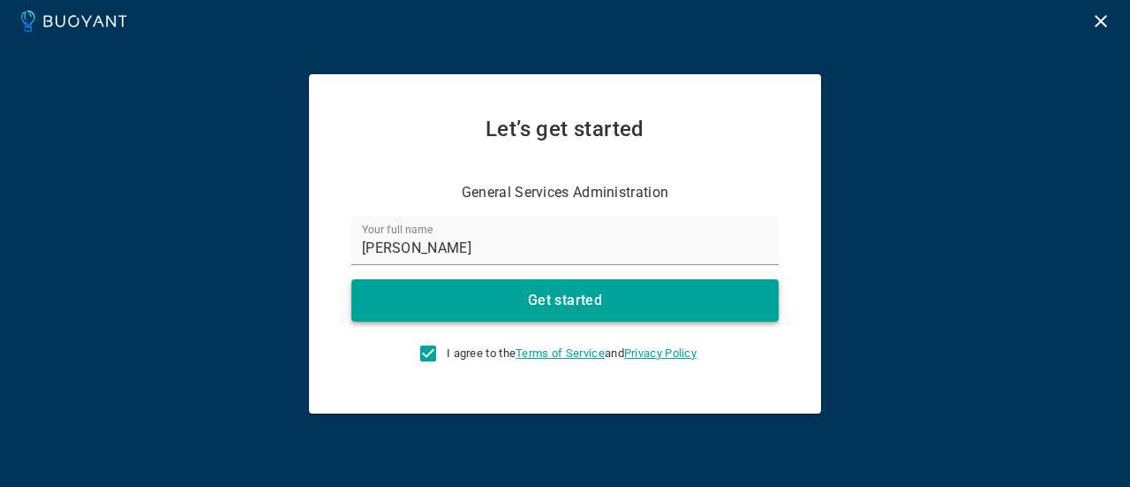 Image resolution: width=1130 pixels, height=487 pixels. What do you see at coordinates (565, 300) in the screenshot?
I see `h4: Get started` at bounding box center [565, 300].